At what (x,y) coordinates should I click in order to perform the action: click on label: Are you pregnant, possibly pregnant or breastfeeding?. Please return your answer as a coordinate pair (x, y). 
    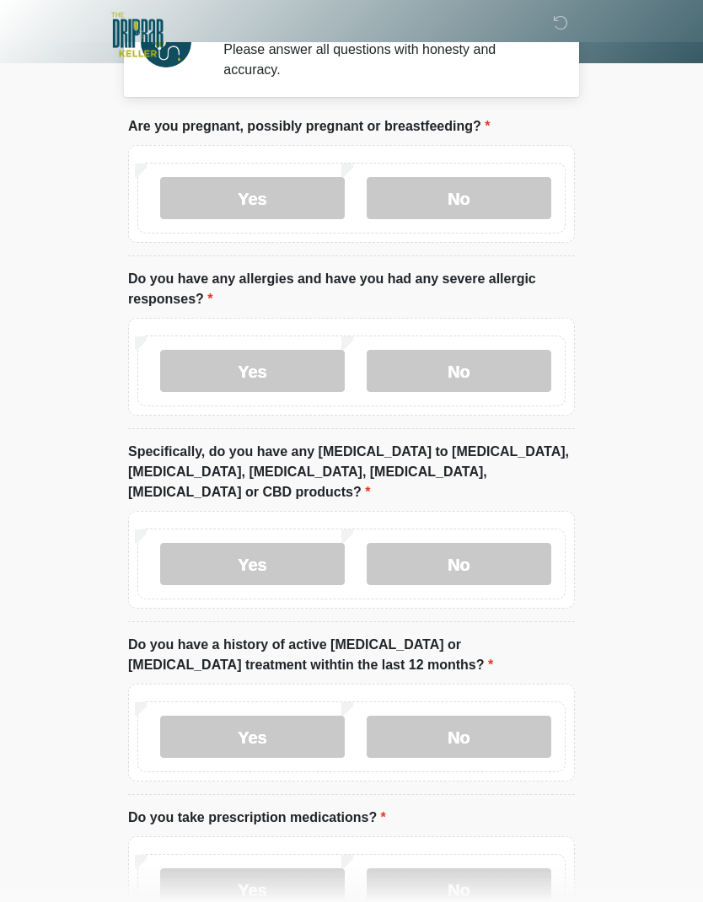
    Looking at the image, I should click on (309, 127).